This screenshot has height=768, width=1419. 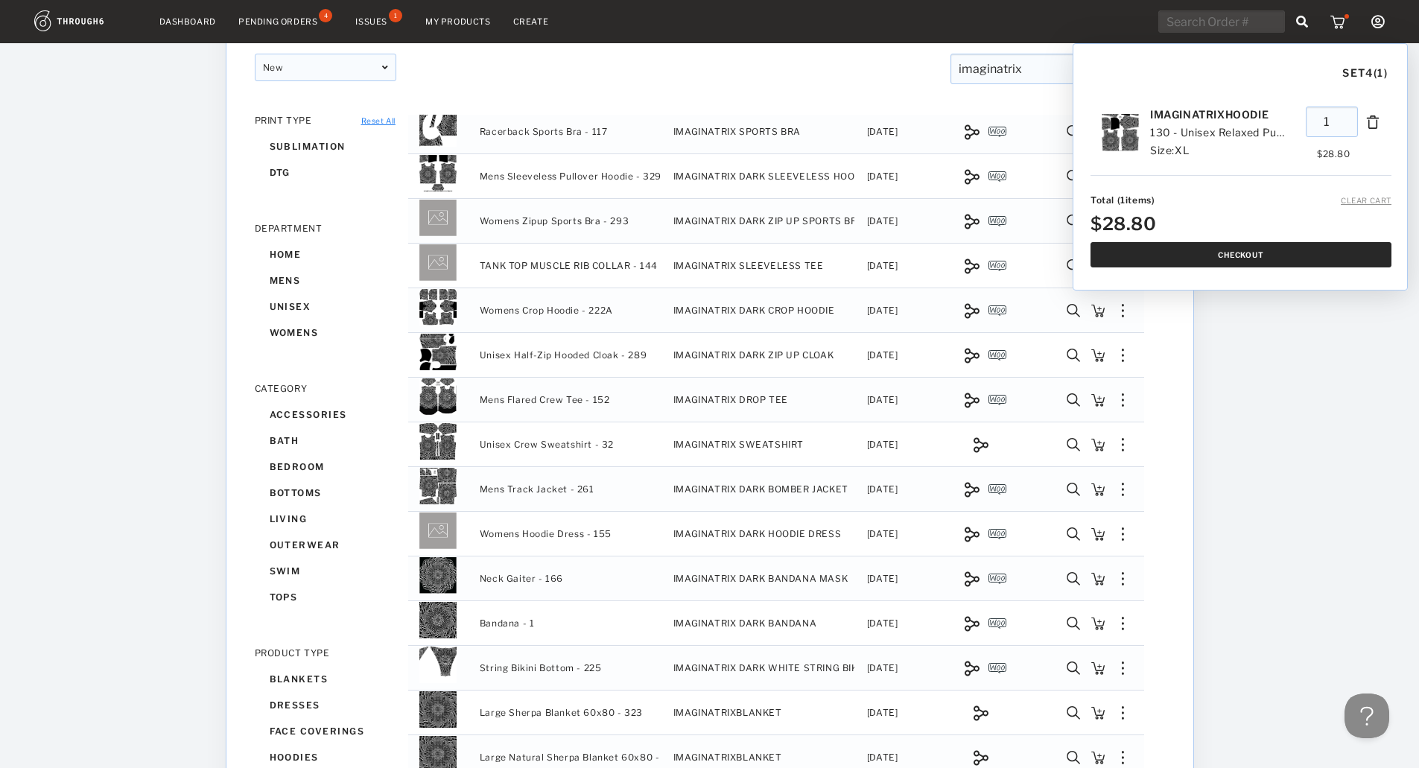 What do you see at coordinates (1217, 133) in the screenshot?
I see `div: 130 - Unisex Relaxed Pullover Hoodie` at bounding box center [1217, 133].